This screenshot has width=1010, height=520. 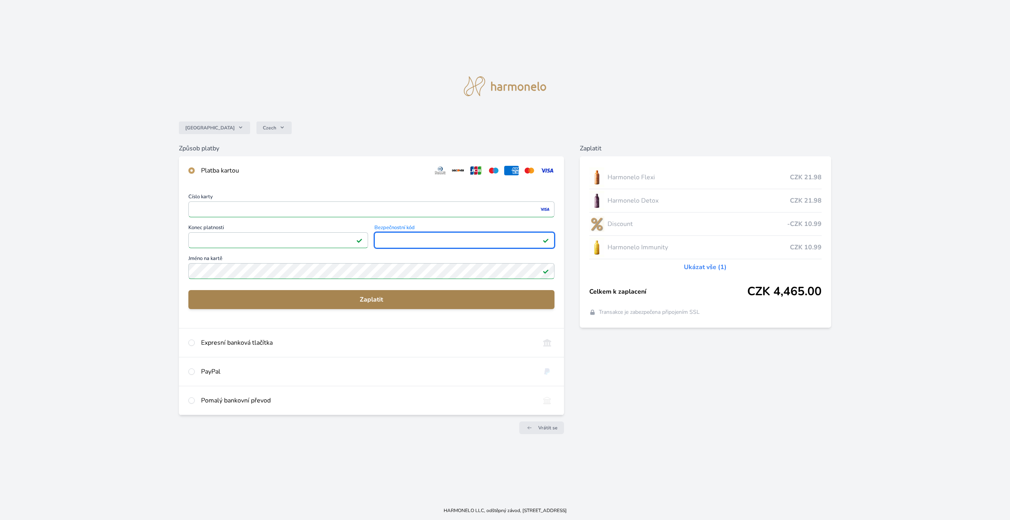 What do you see at coordinates (668, 292) in the screenshot?
I see `span: Celkem k zaplacení` at bounding box center [668, 292].